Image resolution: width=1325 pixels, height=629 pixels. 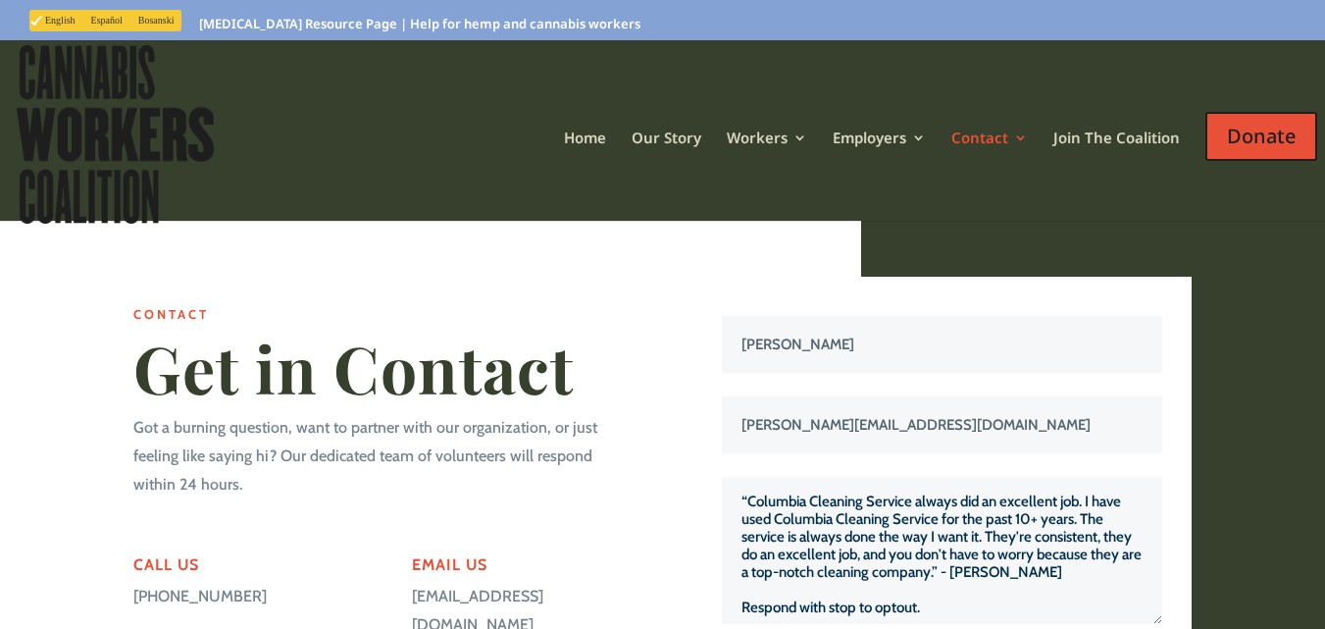 I want to click on a: Workers, so click(x=767, y=163).